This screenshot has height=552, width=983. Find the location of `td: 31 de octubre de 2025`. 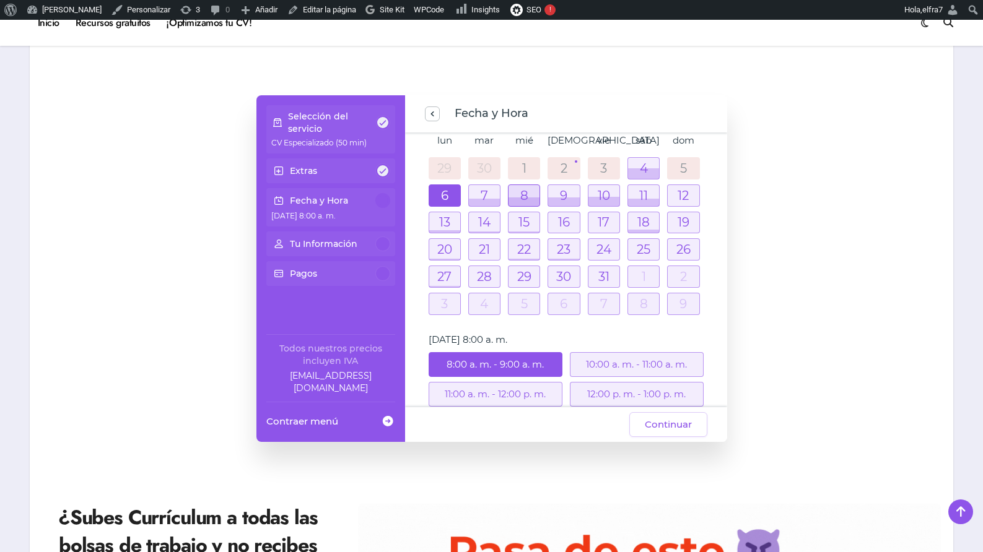

td: 31 de octubre de 2025 is located at coordinates (604, 277).